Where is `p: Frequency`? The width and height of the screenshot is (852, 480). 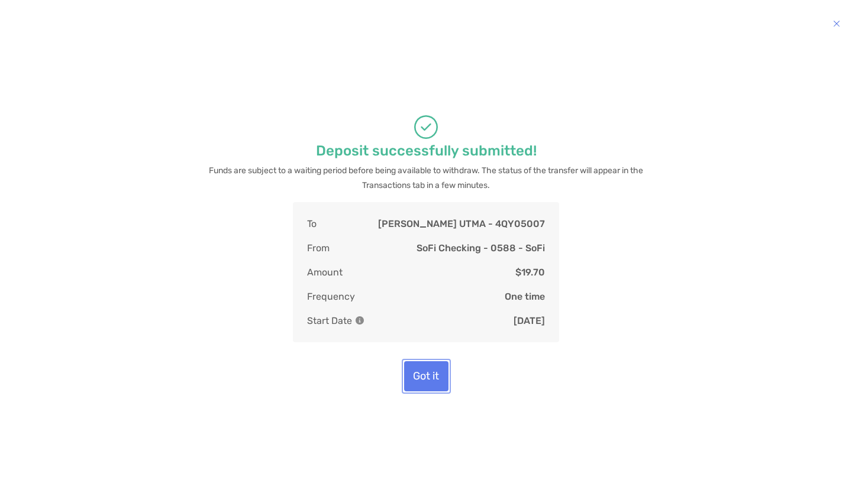 p: Frequency is located at coordinates (331, 296).